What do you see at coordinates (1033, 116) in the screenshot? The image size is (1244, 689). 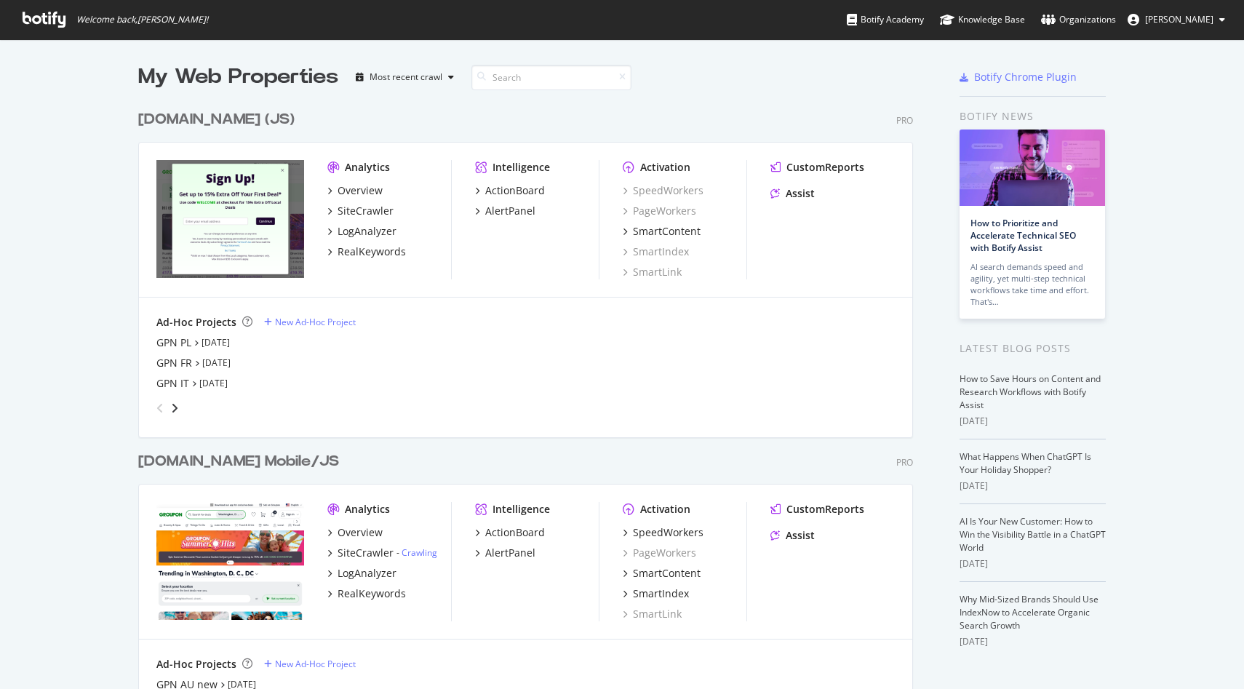 I see `div: Botify news` at bounding box center [1033, 116].